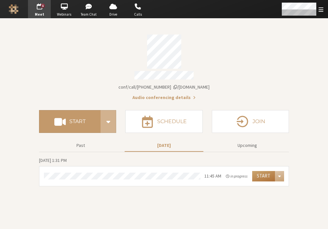 The image size is (328, 229). I want to click on span: Calls, so click(138, 14).